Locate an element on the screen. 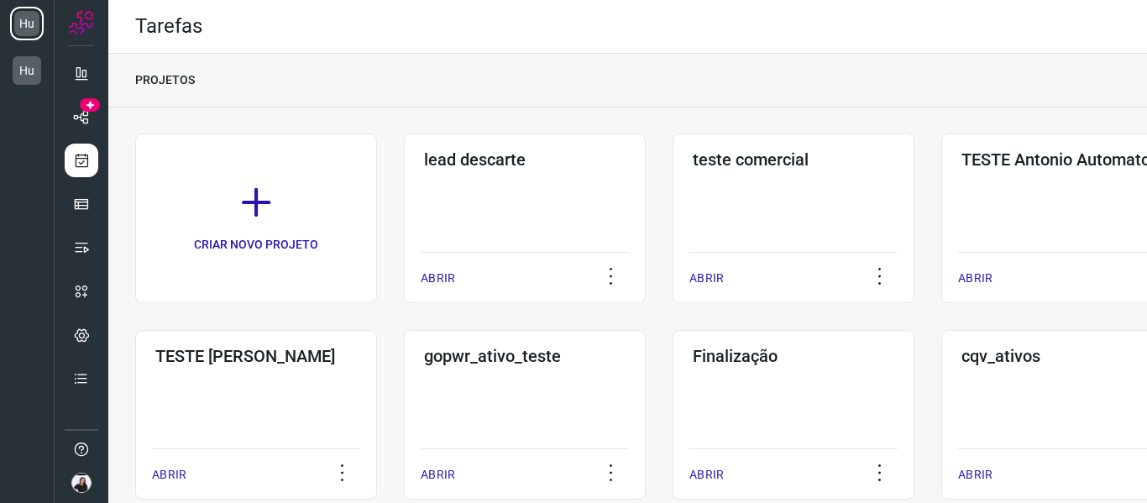 The width and height of the screenshot is (1147, 503). p: CRIAR NOVO PROJETO is located at coordinates (256, 244).